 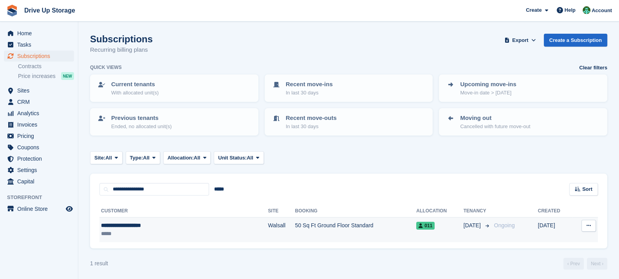 I want to click on span: Help, so click(x=570, y=10).